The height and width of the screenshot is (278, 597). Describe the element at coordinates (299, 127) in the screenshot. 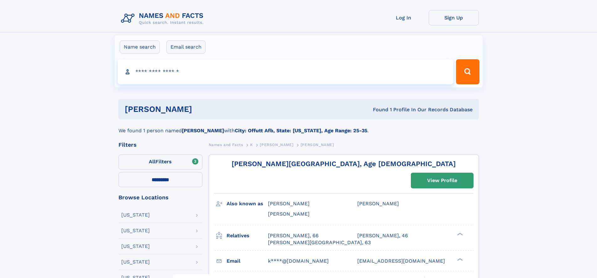

I see `div: We found 1 person named with .` at that location.